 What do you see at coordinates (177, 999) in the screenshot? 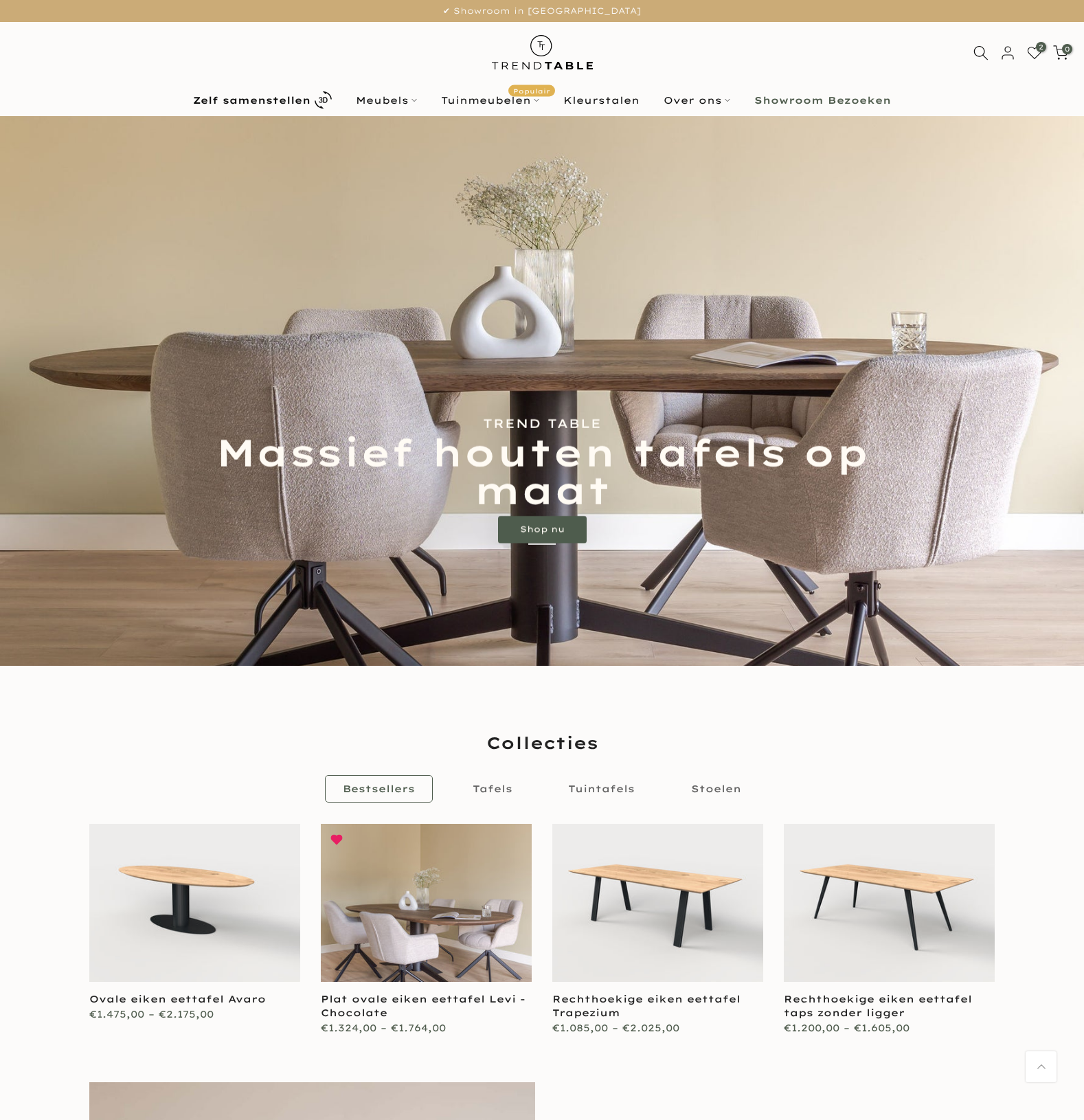
I see `a: Ovale eiken eettafel Avaro` at bounding box center [177, 999].